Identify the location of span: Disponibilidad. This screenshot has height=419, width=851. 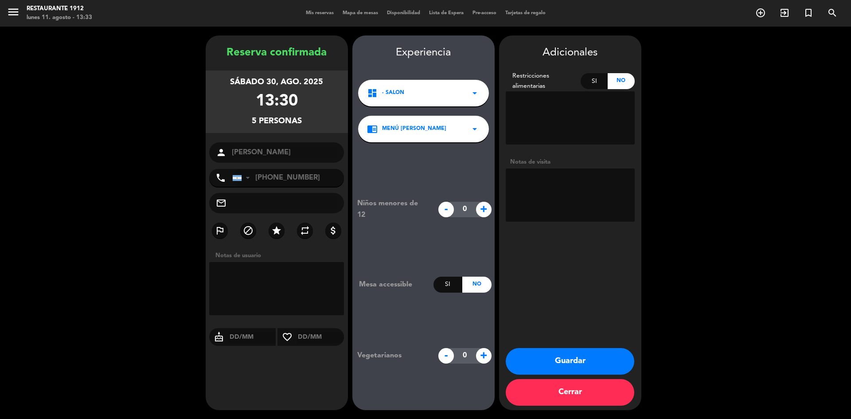
(403, 13).